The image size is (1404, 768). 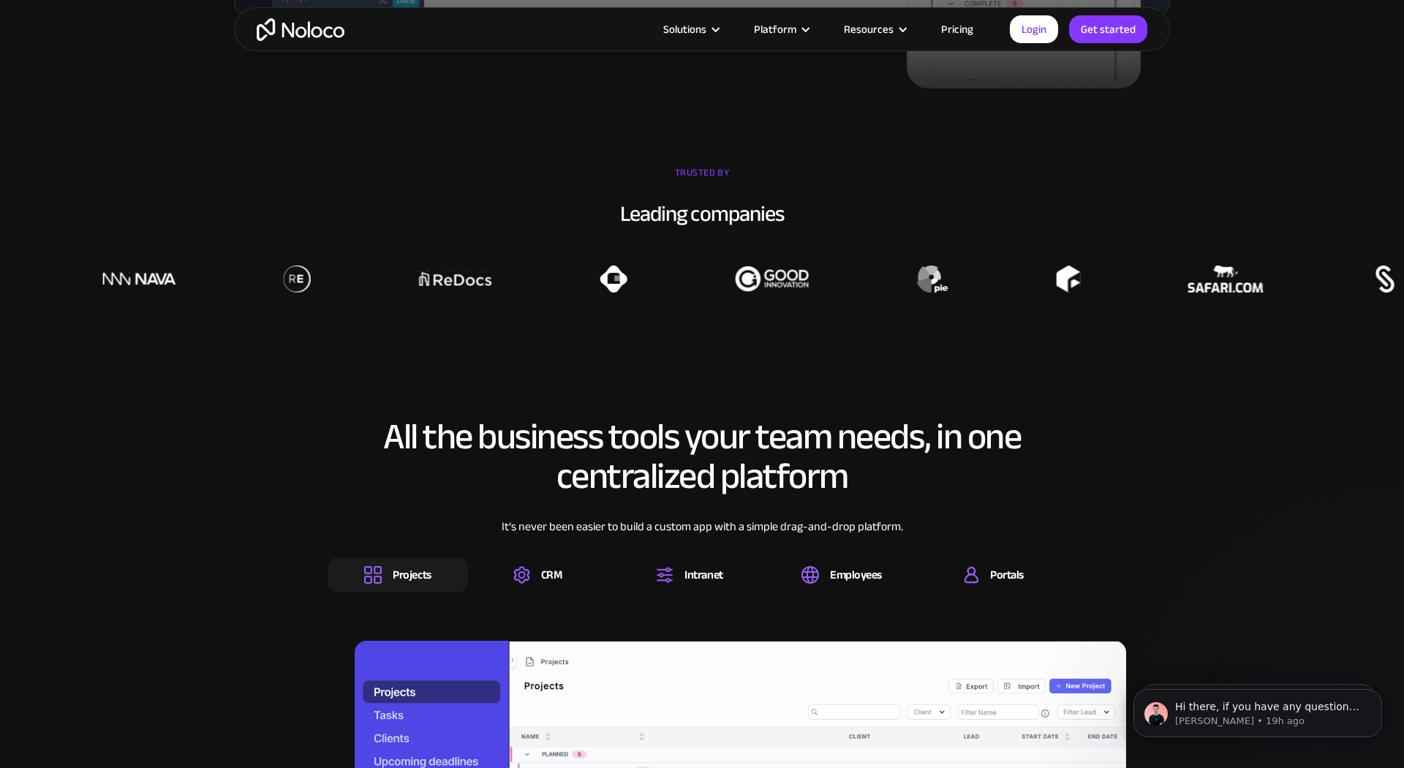 I want to click on div: CRM, so click(x=551, y=575).